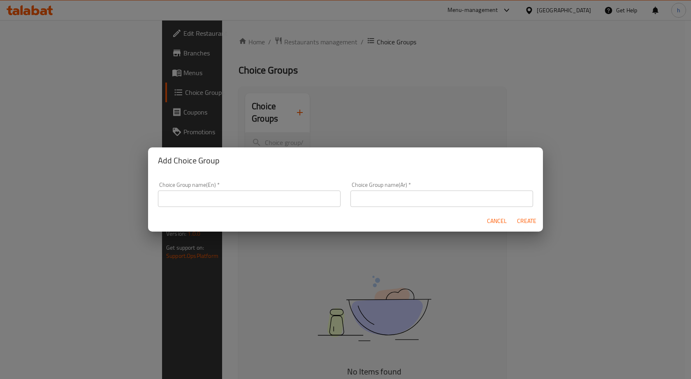  Describe the element at coordinates (345, 161) in the screenshot. I see `h2: Add Choice Group` at that location.